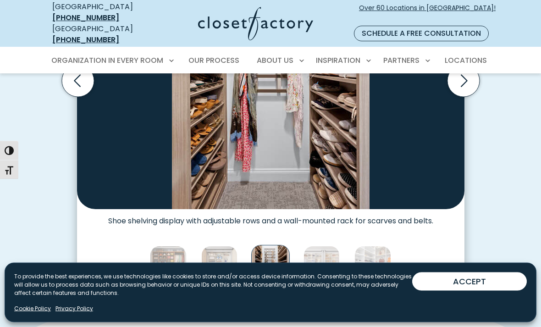  What do you see at coordinates (214, 60) in the screenshot?
I see `span: Our Process` at bounding box center [214, 60].